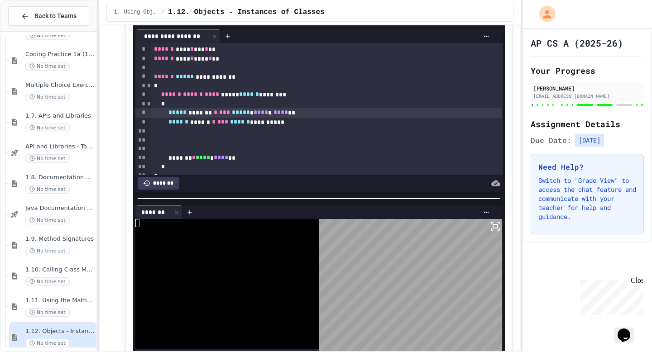 The height and width of the screenshot is (352, 652). I want to click on span: 1.7. APIs and Libraries, so click(60, 116).